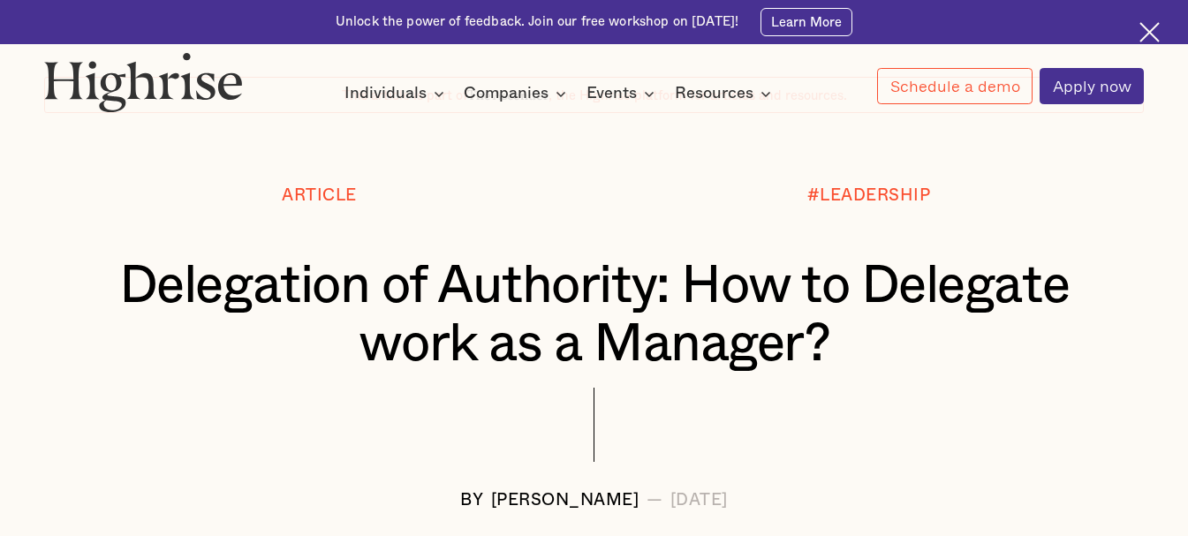 This screenshot has width=1188, height=536. What do you see at coordinates (954, 86) in the screenshot?
I see `a: Schedule a demo` at bounding box center [954, 86].